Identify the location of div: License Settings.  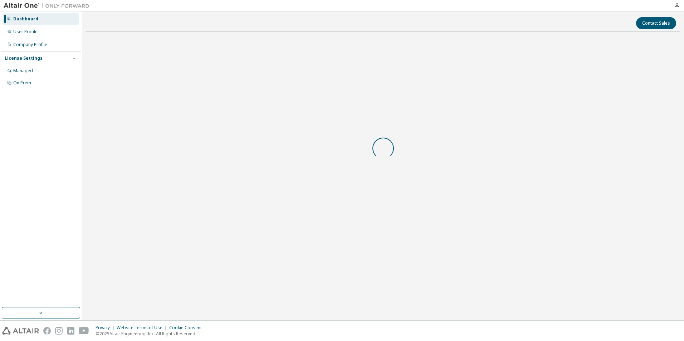
(24, 58).